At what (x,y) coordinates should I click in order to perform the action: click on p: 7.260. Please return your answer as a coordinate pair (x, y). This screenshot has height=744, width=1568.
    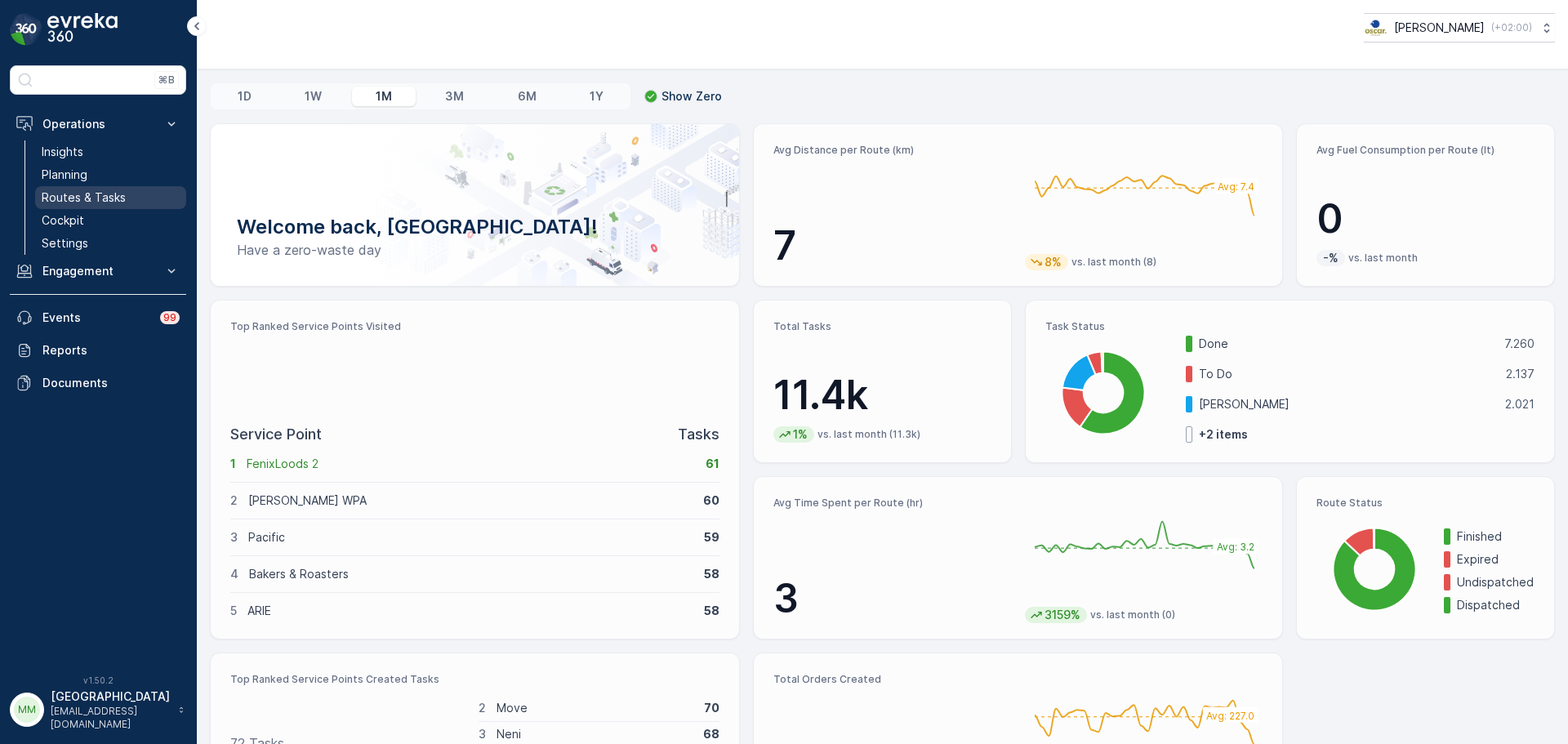
    Looking at the image, I should click on (1519, 344).